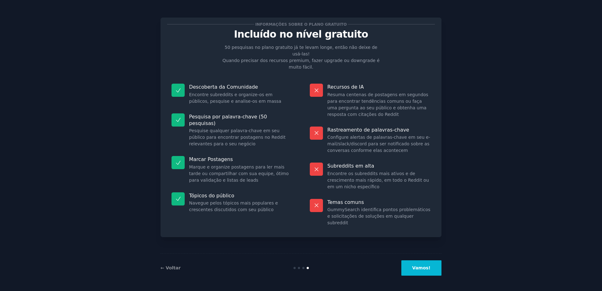 The width and height of the screenshot is (602, 291). I want to click on font: Informações sobre o plano gratuito, so click(301, 24).